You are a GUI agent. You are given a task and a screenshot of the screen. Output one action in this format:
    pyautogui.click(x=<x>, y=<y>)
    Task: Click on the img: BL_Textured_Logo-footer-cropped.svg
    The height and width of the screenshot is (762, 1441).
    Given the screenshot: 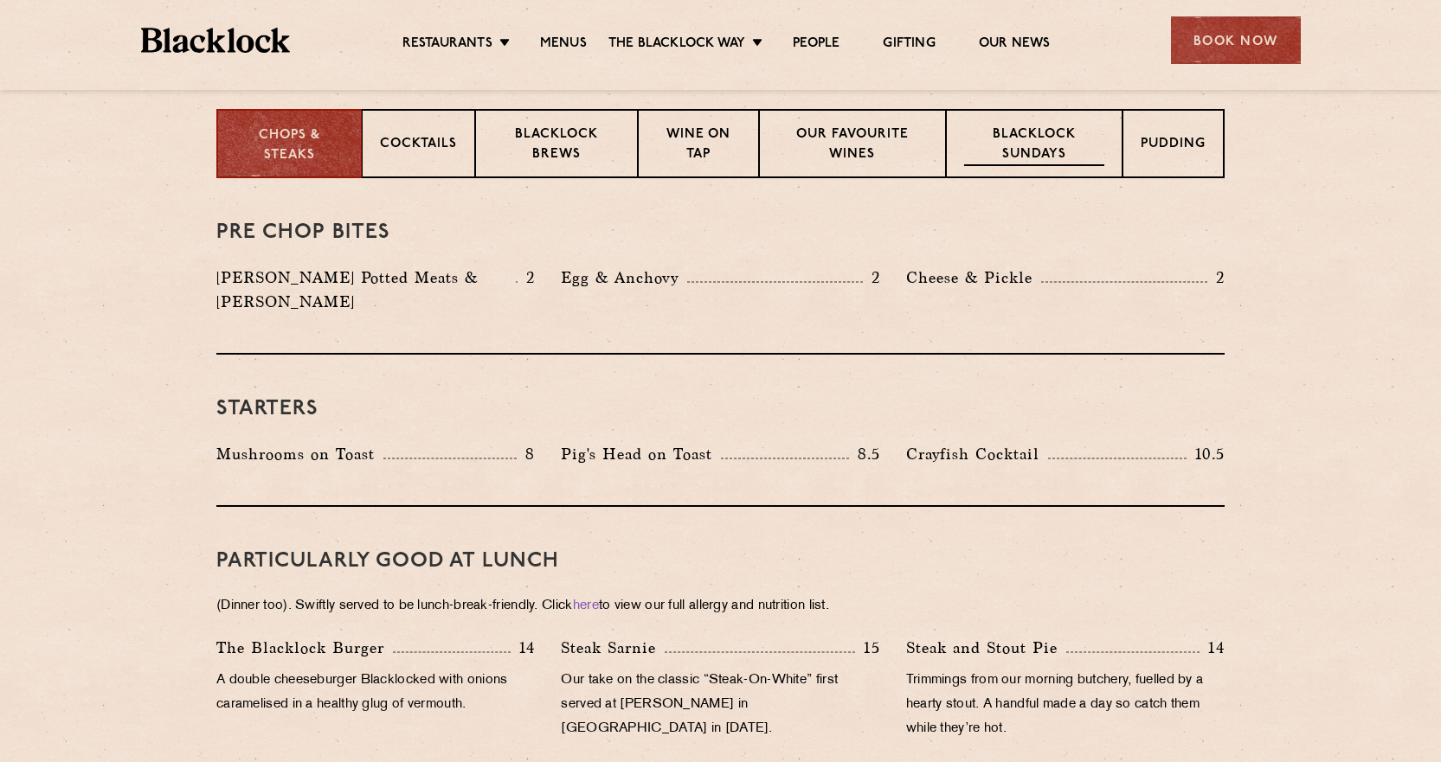 What is the action you would take?
    pyautogui.click(x=215, y=40)
    